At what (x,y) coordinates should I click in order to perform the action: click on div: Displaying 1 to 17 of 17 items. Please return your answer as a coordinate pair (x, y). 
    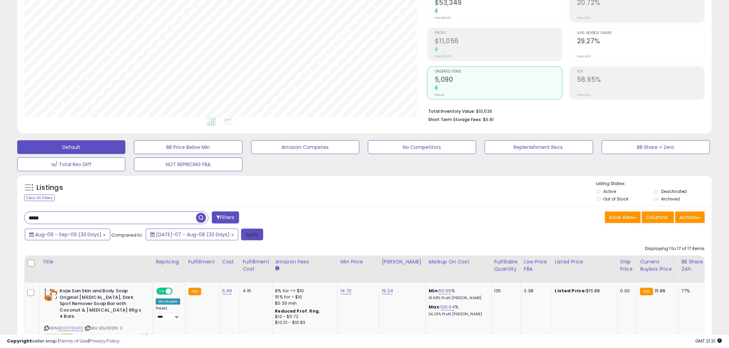
    Looking at the image, I should click on (675, 249).